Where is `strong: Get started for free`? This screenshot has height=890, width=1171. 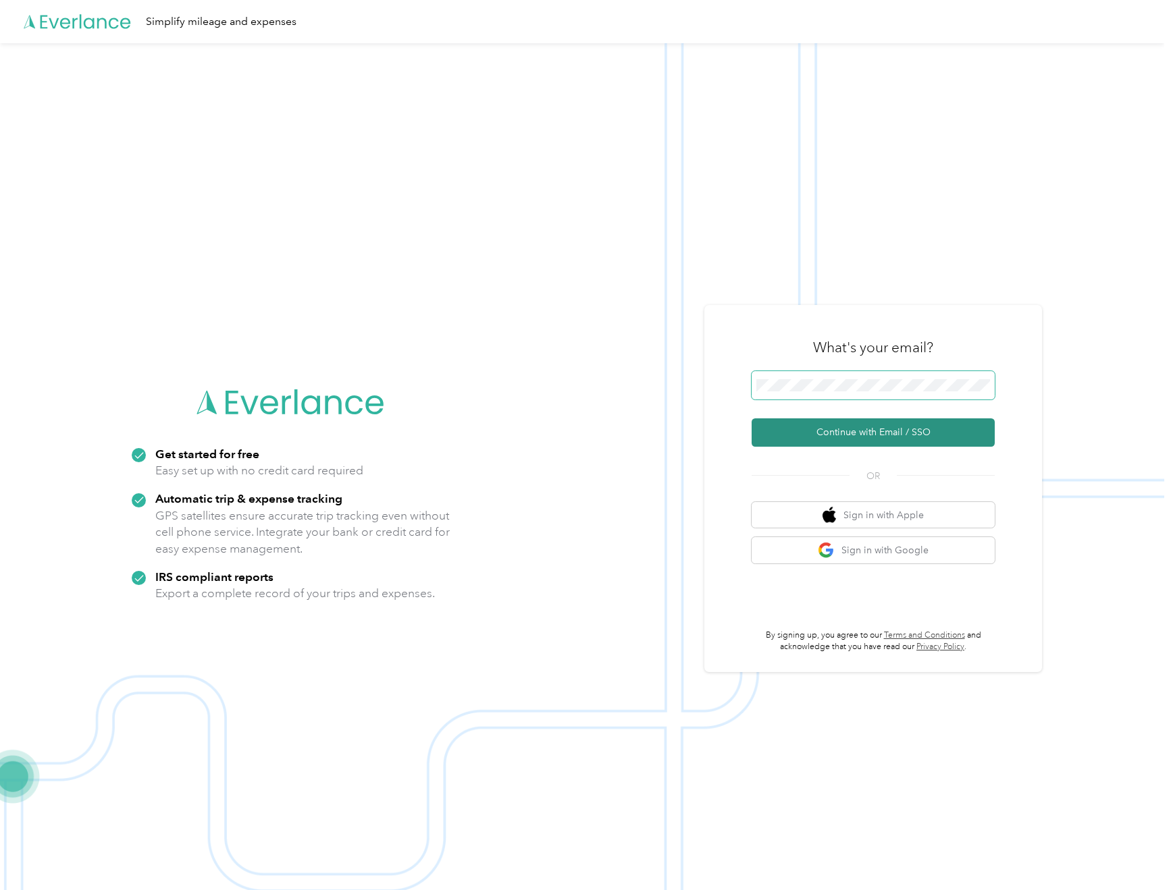
strong: Get started for free is located at coordinates (207, 454).